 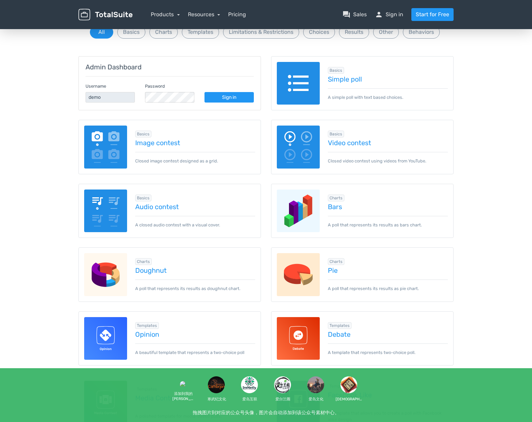 I want to click on a: Resources, so click(x=204, y=14).